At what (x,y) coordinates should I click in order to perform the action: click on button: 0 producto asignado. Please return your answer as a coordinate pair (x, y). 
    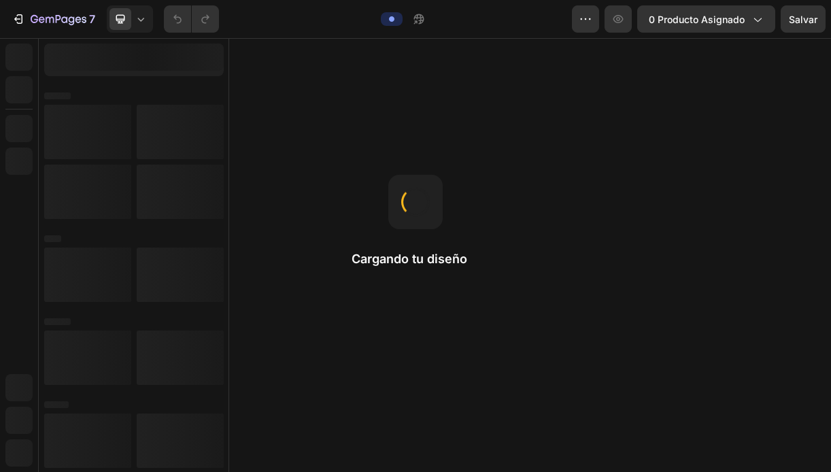
    Looking at the image, I should click on (706, 19).